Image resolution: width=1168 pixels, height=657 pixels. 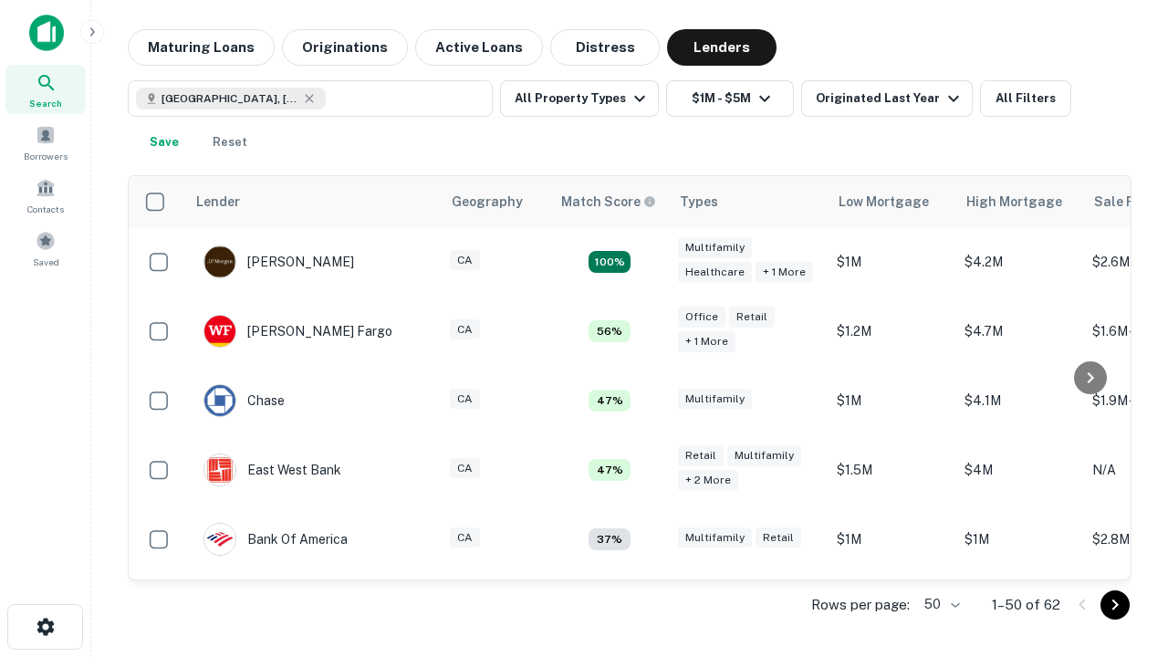 I want to click on div: East West Bank, so click(x=272, y=470).